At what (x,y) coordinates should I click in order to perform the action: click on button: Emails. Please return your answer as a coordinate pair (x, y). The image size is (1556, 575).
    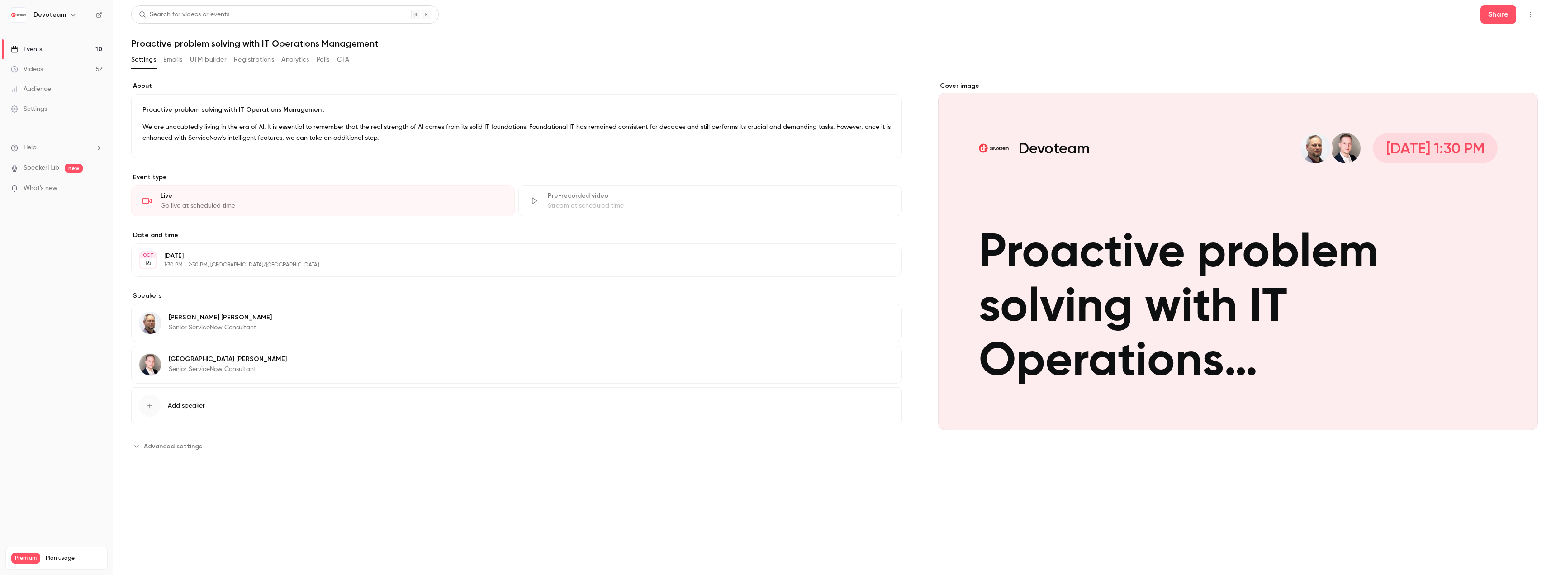
    Looking at the image, I should click on (173, 60).